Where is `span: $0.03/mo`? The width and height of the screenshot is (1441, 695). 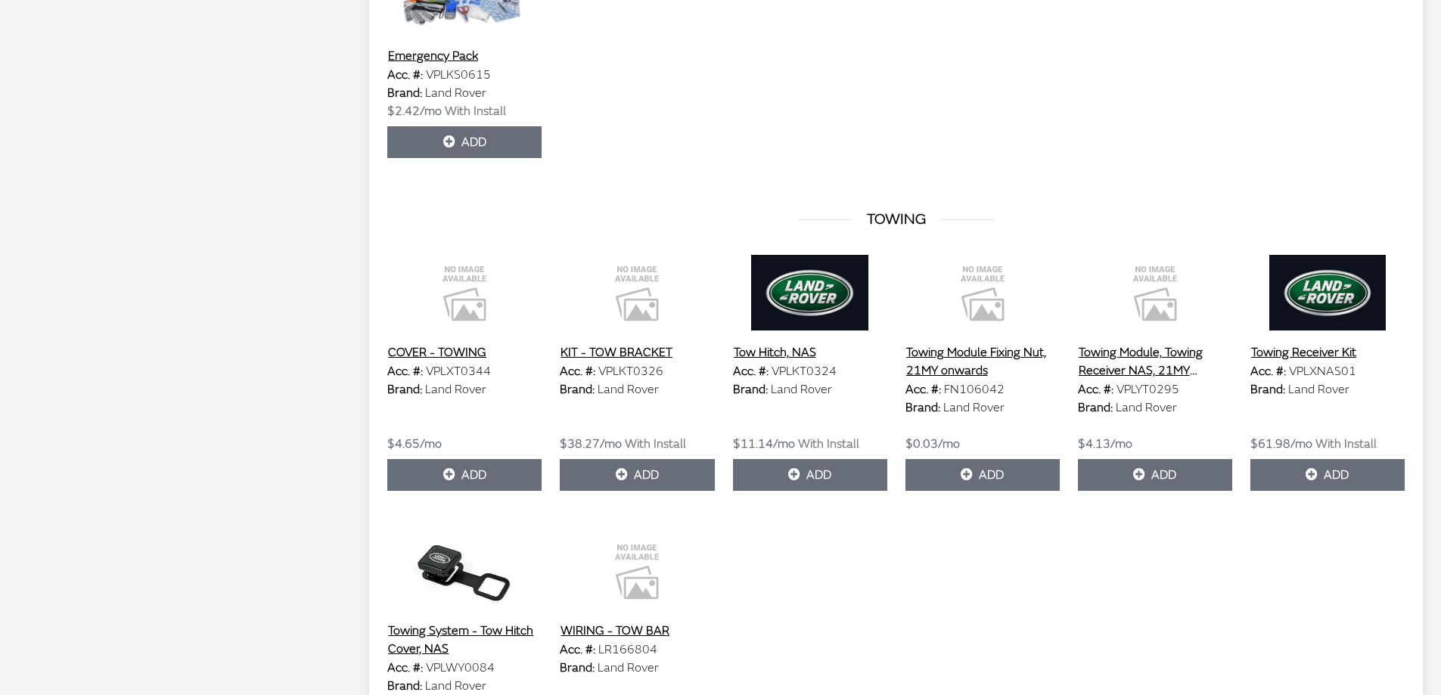
span: $0.03/mo is located at coordinates (933, 444).